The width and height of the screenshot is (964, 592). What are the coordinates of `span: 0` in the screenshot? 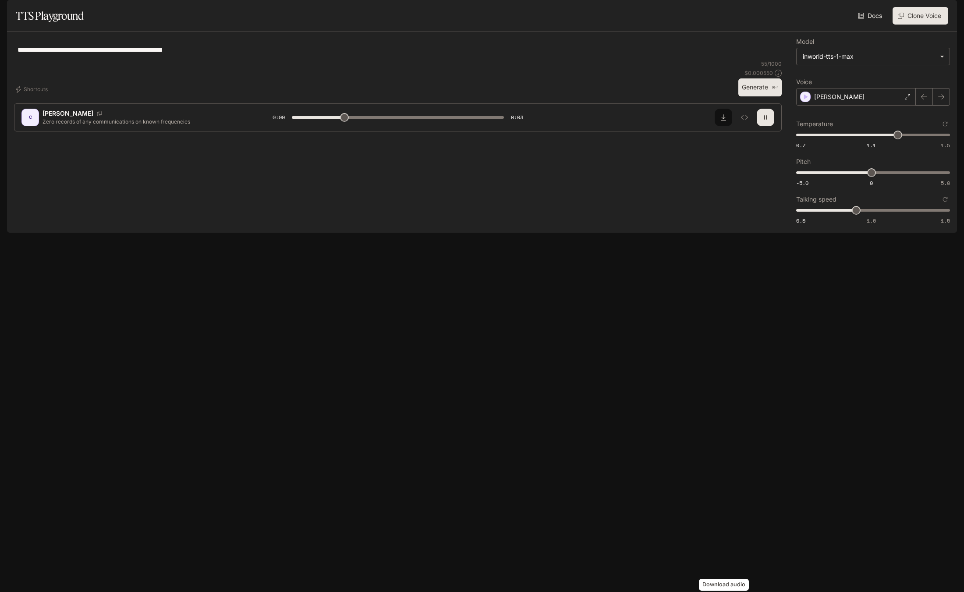 It's located at (871, 183).